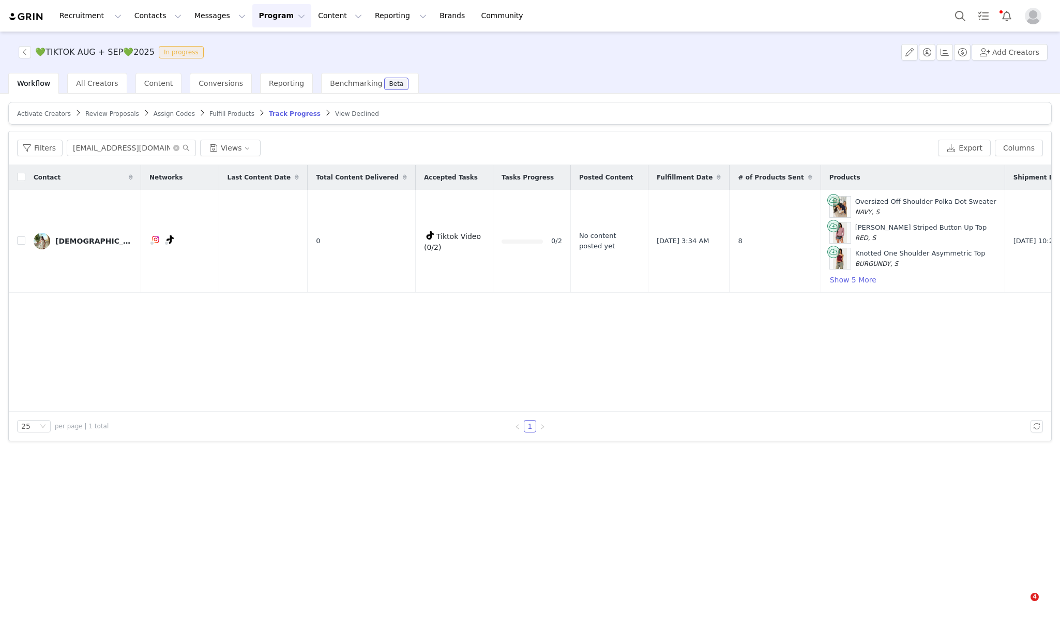 This screenshot has height=628, width=1060. Describe the element at coordinates (26, 17) in the screenshot. I see `img: grin logo` at that location.